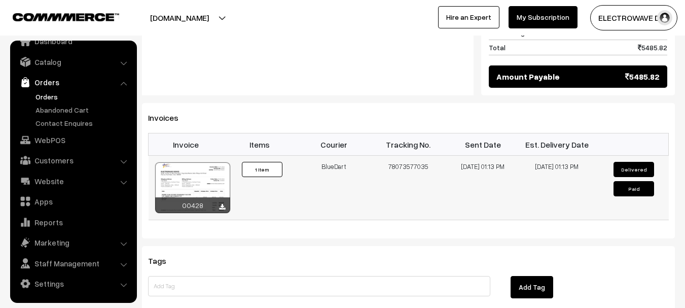  I want to click on a: COMMMERCE, so click(57, 16).